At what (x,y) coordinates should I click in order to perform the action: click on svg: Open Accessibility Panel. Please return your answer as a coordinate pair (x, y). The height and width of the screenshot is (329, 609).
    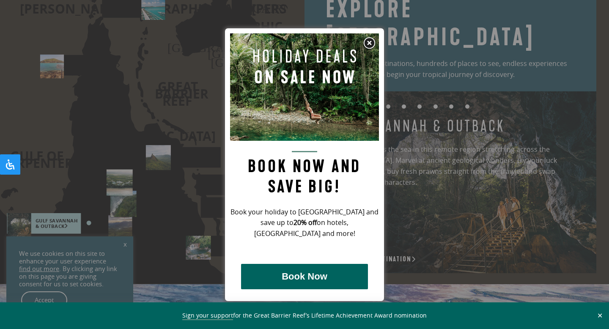
    Looking at the image, I should click on (10, 165).